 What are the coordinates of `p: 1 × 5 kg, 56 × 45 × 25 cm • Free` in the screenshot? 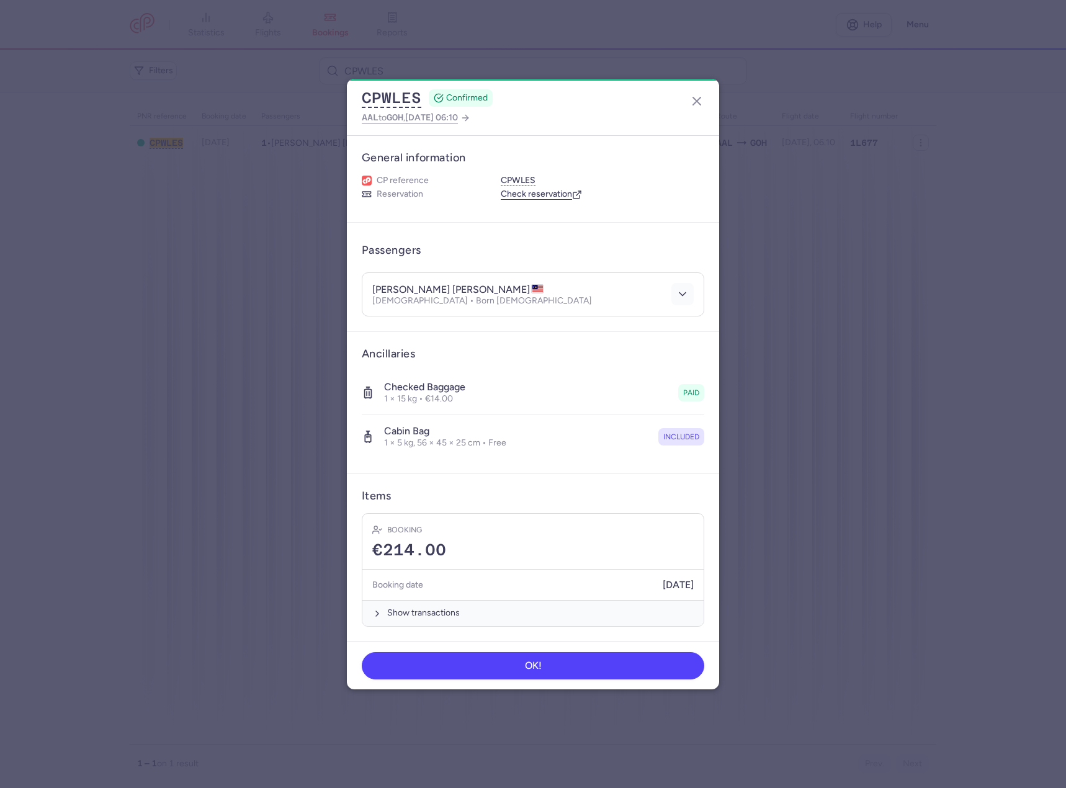 It's located at (445, 443).